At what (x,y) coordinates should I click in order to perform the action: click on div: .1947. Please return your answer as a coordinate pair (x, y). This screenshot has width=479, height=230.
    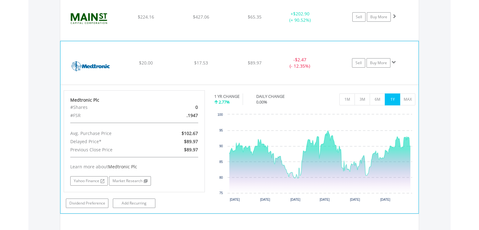
    Looking at the image, I should click on (180, 116).